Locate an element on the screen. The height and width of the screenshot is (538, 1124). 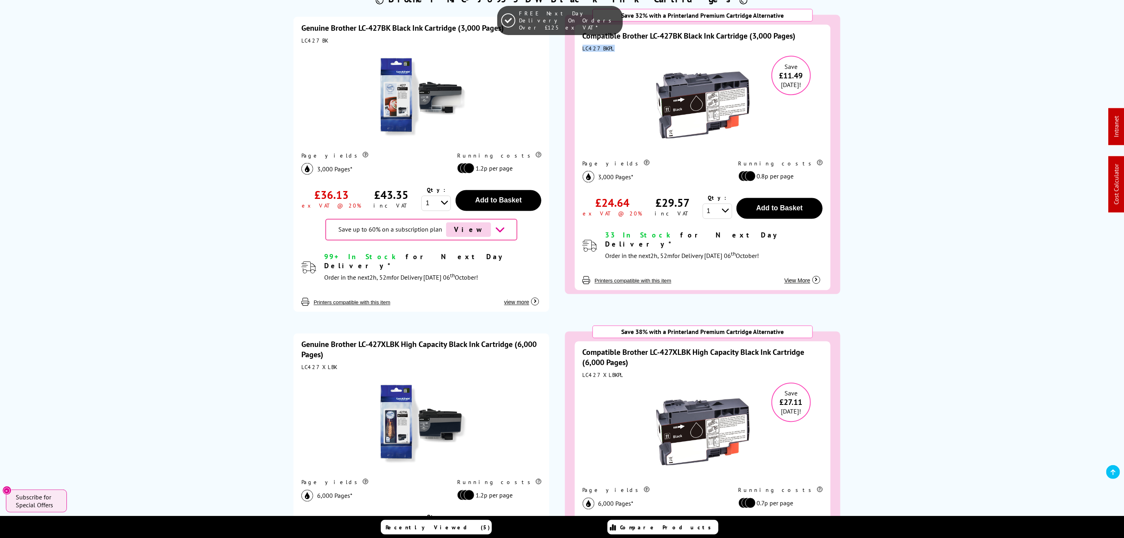
span: Recently Viewed (5) is located at coordinates (438, 527).